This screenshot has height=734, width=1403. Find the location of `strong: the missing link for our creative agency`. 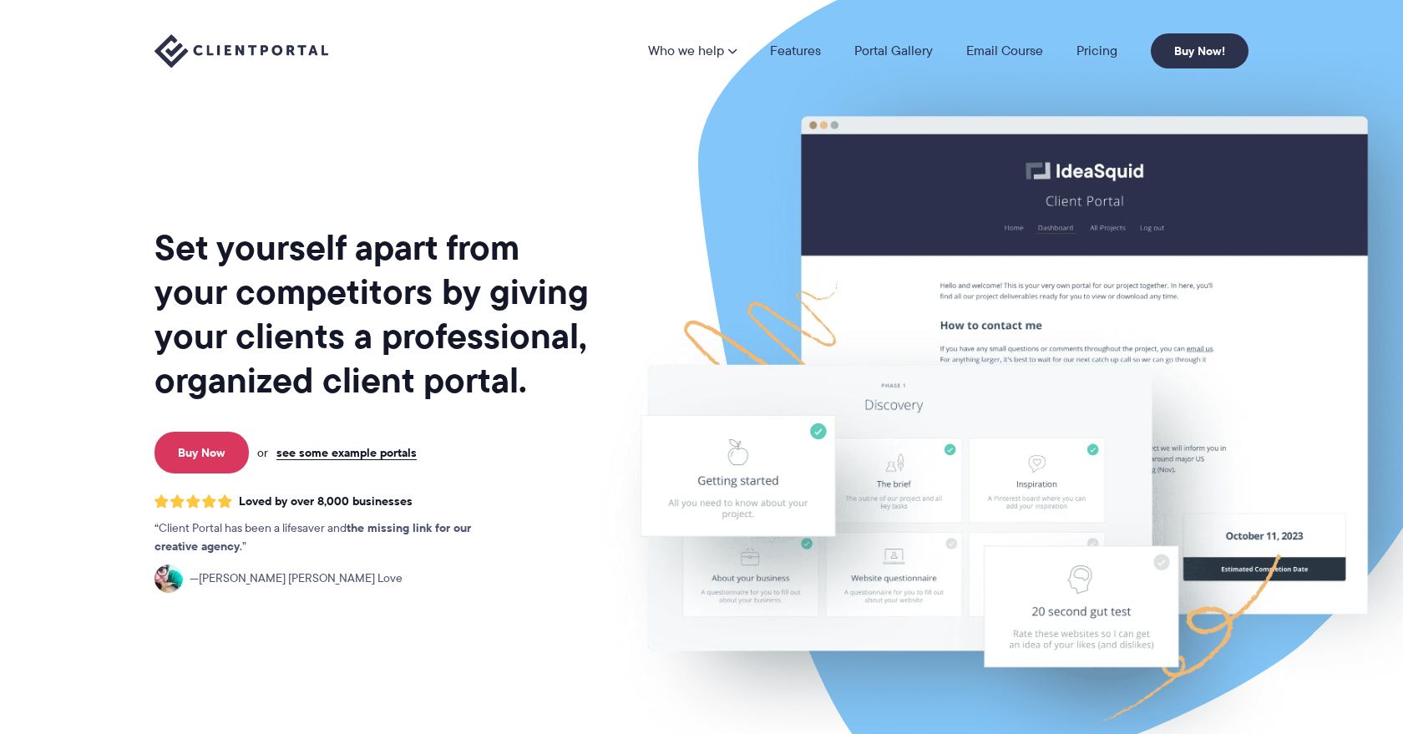

strong: the missing link for our creative agency is located at coordinates (312, 537).